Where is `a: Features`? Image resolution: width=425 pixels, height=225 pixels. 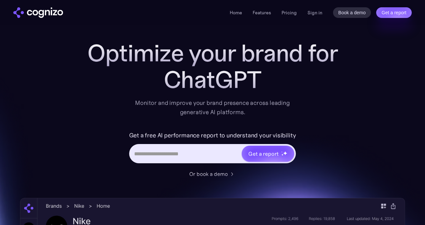 a: Features is located at coordinates (262, 13).